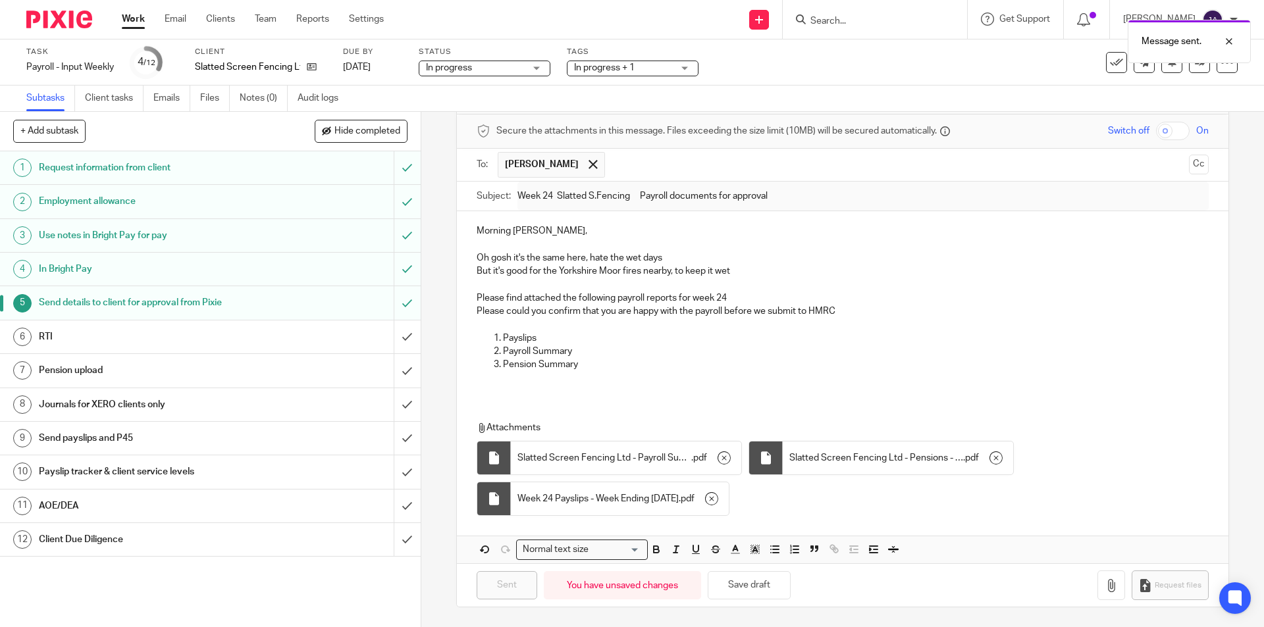  Describe the element at coordinates (313, 19) in the screenshot. I see `a: Reports` at that location.